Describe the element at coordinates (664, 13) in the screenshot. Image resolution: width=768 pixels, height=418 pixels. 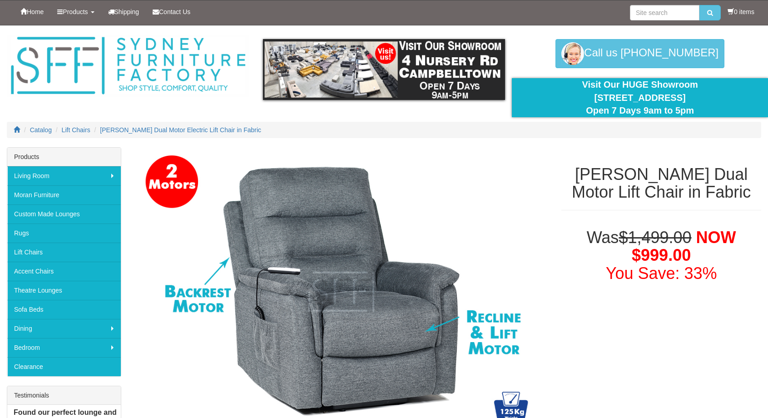
I see `input: Site search` at that location.